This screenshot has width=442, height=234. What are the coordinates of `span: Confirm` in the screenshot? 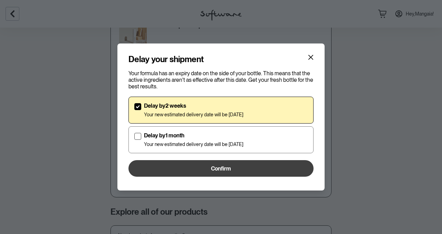 It's located at (221, 168).